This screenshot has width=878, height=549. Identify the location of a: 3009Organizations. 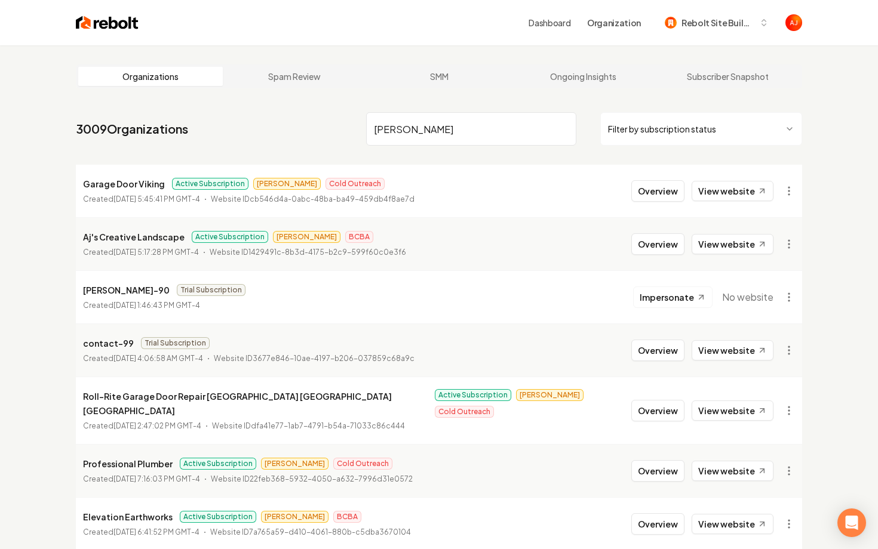
(132, 129).